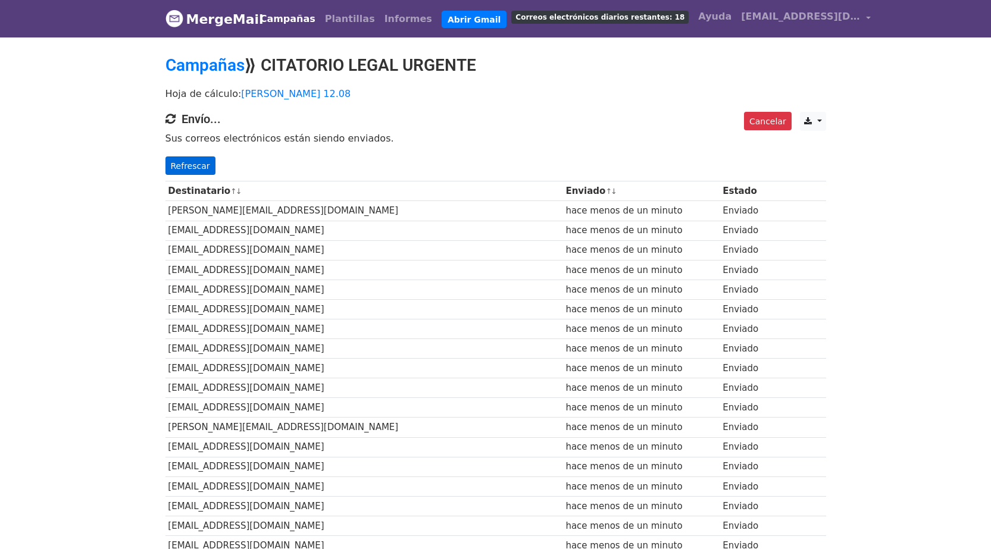  Describe the element at coordinates (190, 165) in the screenshot. I see `font: Refrescar` at that location.